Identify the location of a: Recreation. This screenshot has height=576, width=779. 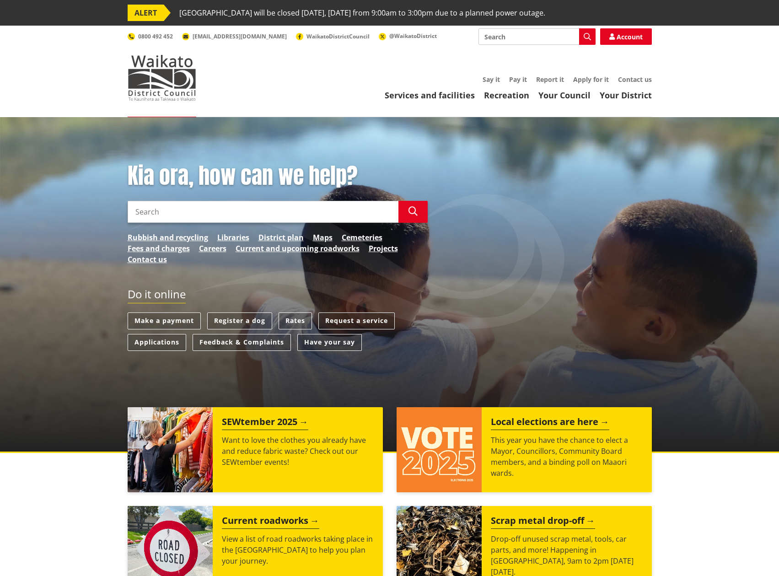
(506, 95).